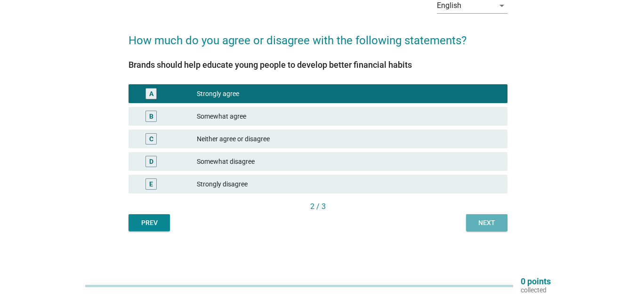 The image size is (636, 298). I want to click on div: 2 / 3, so click(318, 207).